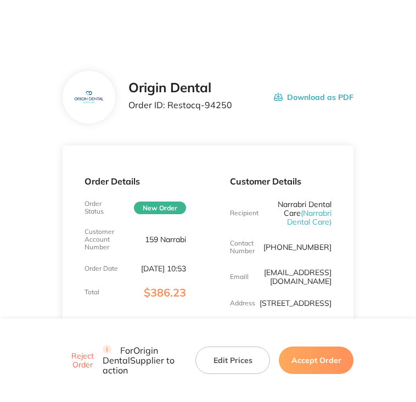  What do you see at coordinates (180, 105) in the screenshot?
I see `p: Order ID: Restocq- 94250` at bounding box center [180, 105].